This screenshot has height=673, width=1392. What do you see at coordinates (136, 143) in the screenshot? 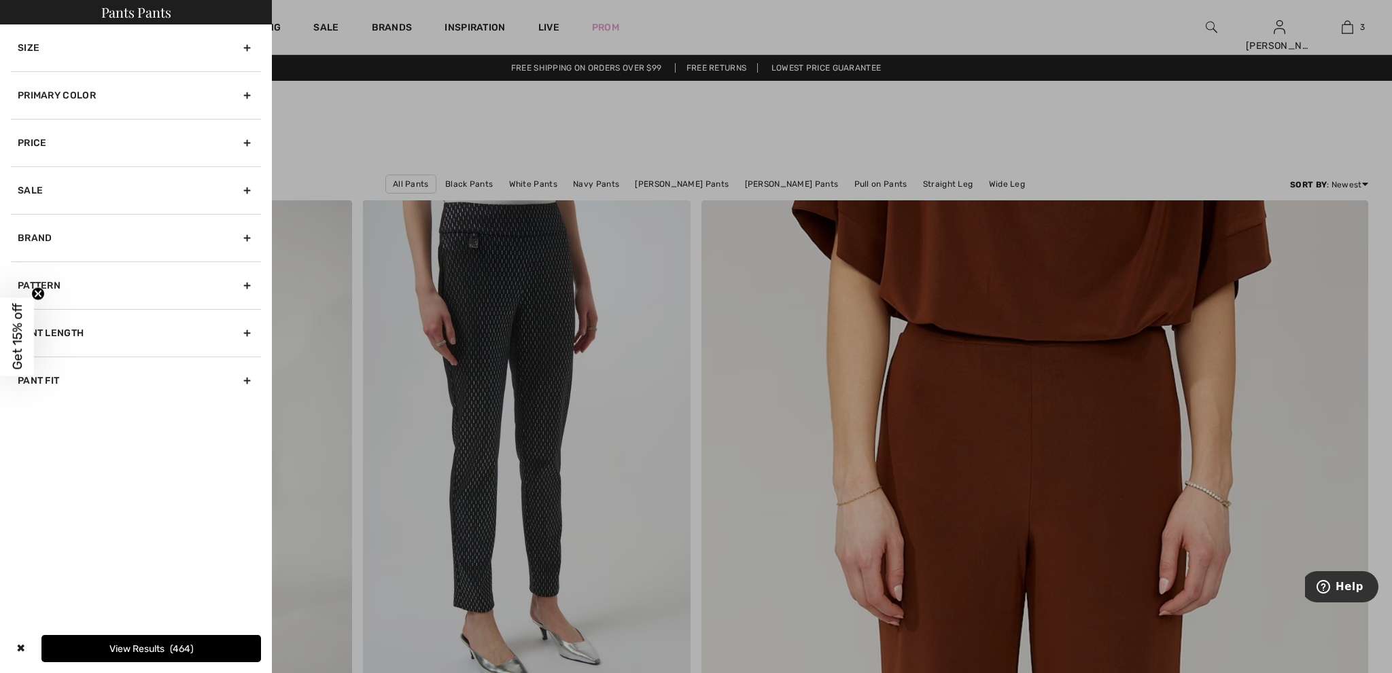
I see `div: Price` at bounding box center [136, 143].